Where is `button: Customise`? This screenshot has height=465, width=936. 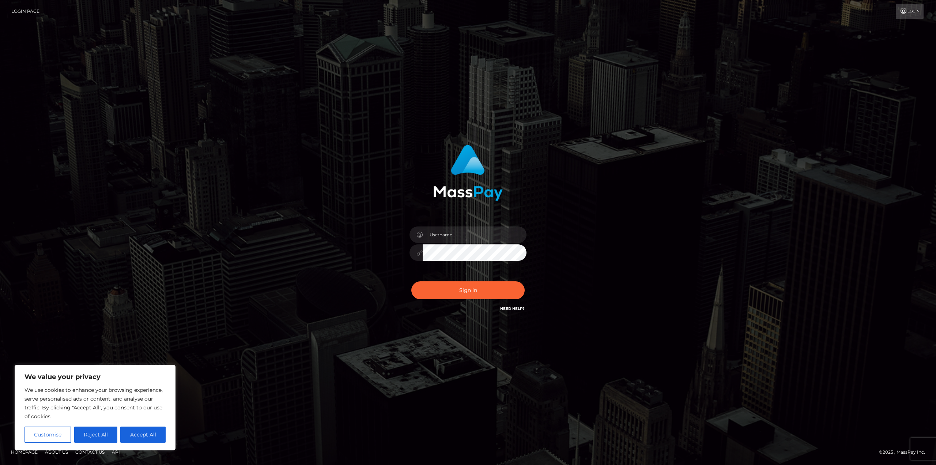
button: Customise is located at coordinates (48, 434).